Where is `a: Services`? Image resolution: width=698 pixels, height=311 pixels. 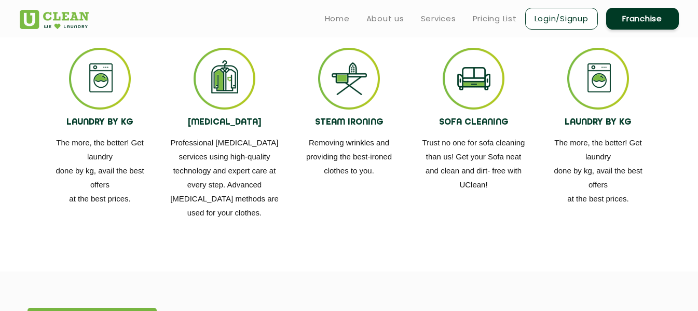 a: Services is located at coordinates (439, 19).